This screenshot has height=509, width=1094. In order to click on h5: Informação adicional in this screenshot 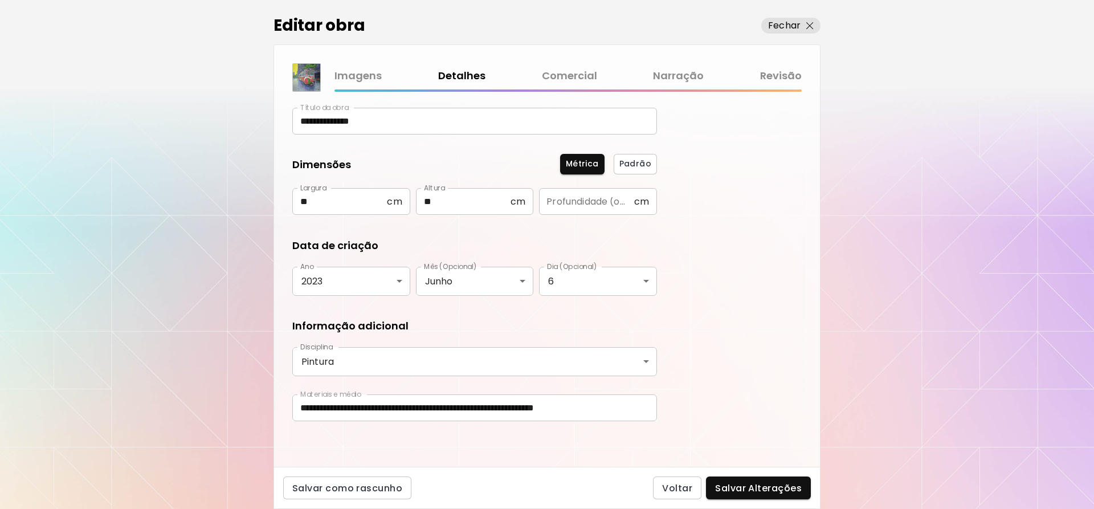, I will do `click(350, 326)`.